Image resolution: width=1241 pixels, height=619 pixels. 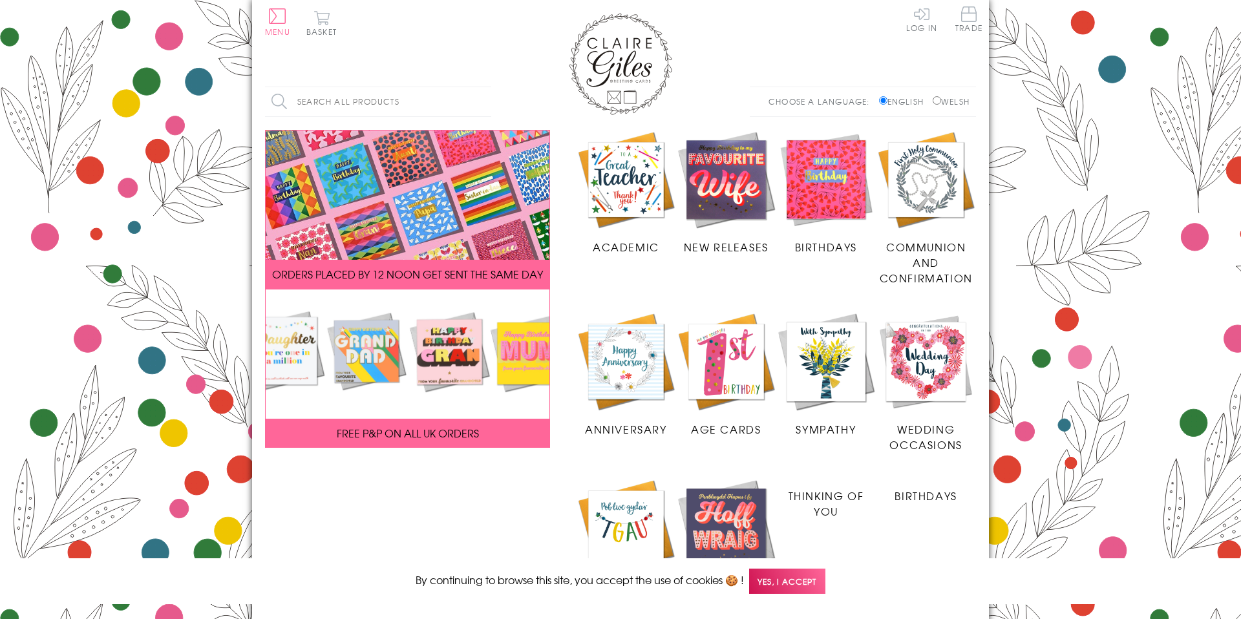 I want to click on a: Log In, so click(x=922, y=19).